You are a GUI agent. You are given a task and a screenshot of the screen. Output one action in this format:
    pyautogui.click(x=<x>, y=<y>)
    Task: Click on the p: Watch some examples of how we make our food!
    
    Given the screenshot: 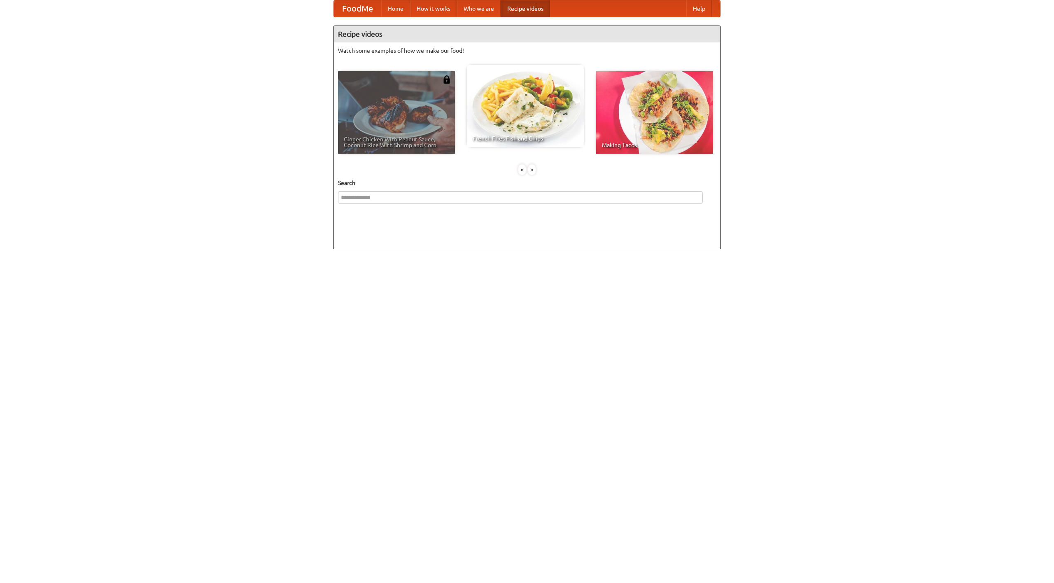 What is the action you would take?
    pyautogui.click(x=527, y=51)
    